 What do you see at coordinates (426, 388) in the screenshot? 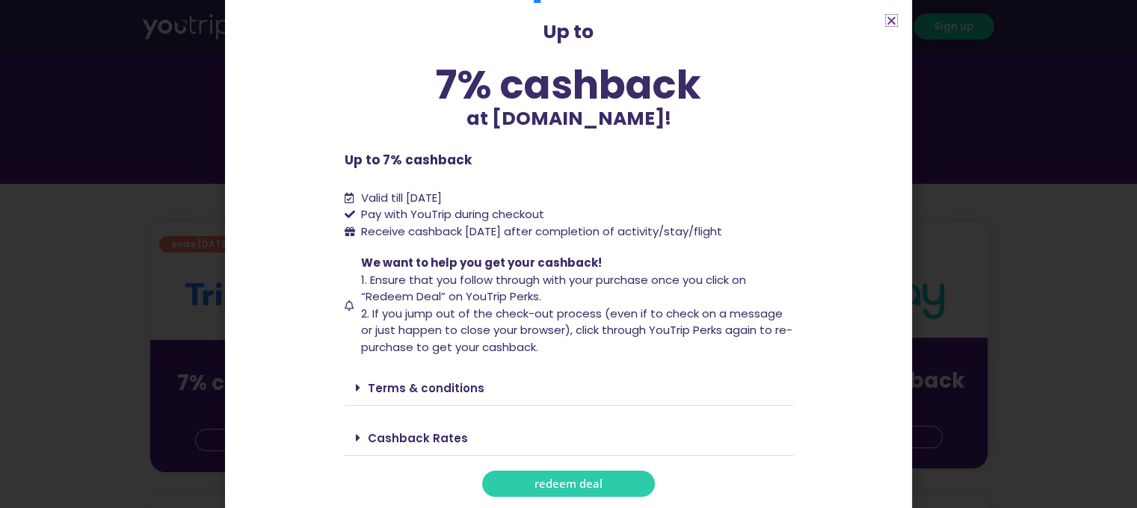
I see `a: Terms & conditions` at bounding box center [426, 388].